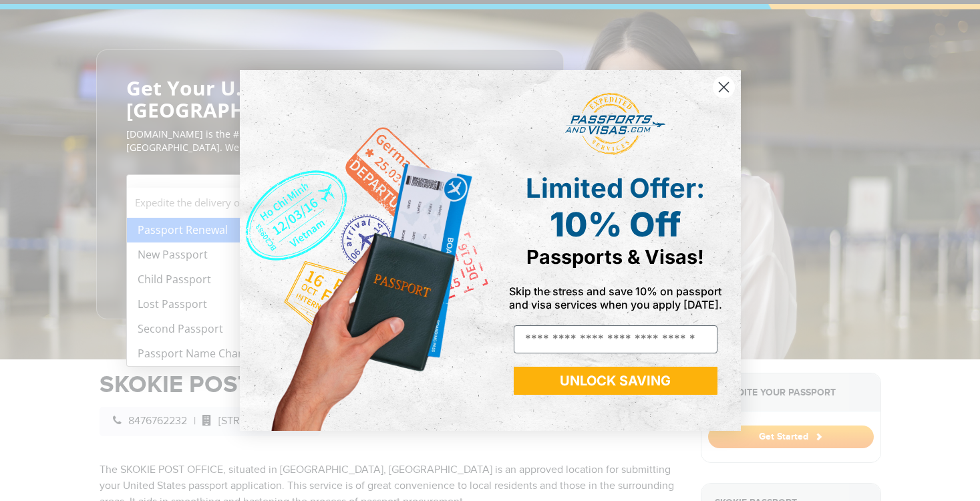 The image size is (980, 501). What do you see at coordinates (615, 188) in the screenshot?
I see `span: Limited Offer:` at bounding box center [615, 188].